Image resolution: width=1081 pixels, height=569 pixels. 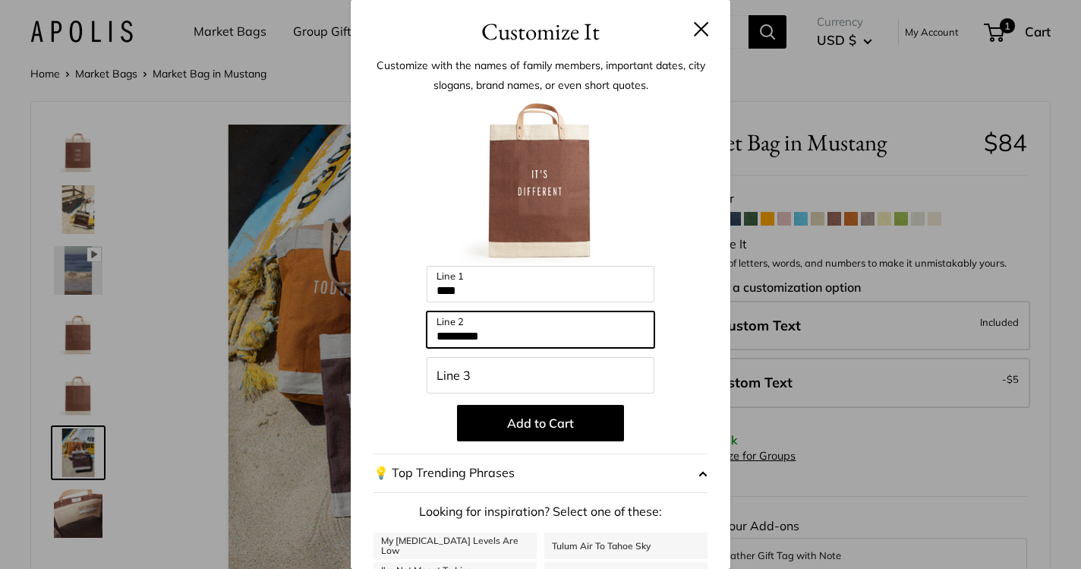 I want to click on p: Looking for inspiration? Select one of these:, so click(x=541, y=512).